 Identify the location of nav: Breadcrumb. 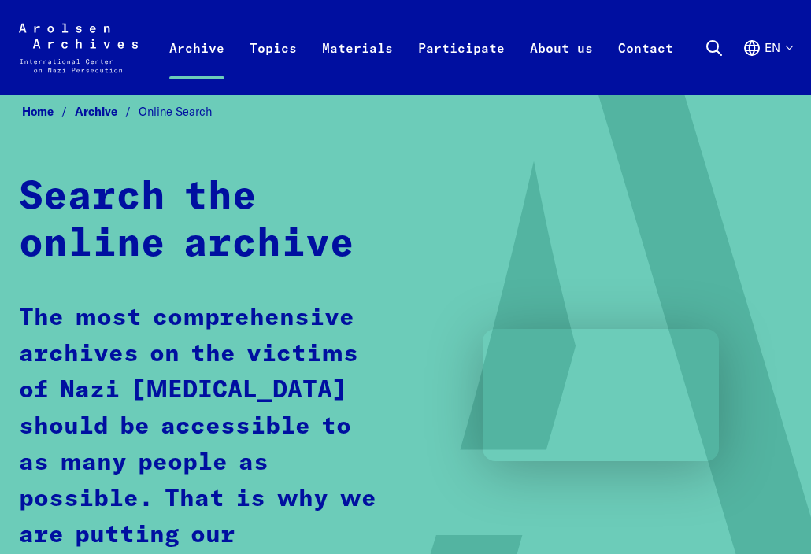
(405, 112).